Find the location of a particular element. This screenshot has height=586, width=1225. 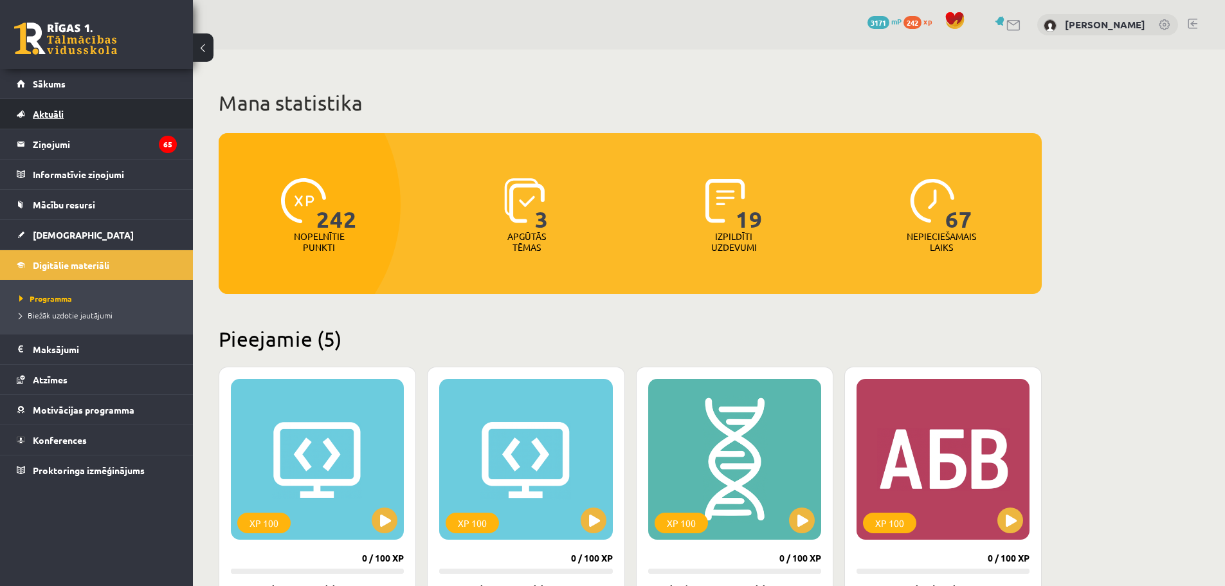

span: Biežāk uzdotie jautājumi is located at coordinates (66, 315).